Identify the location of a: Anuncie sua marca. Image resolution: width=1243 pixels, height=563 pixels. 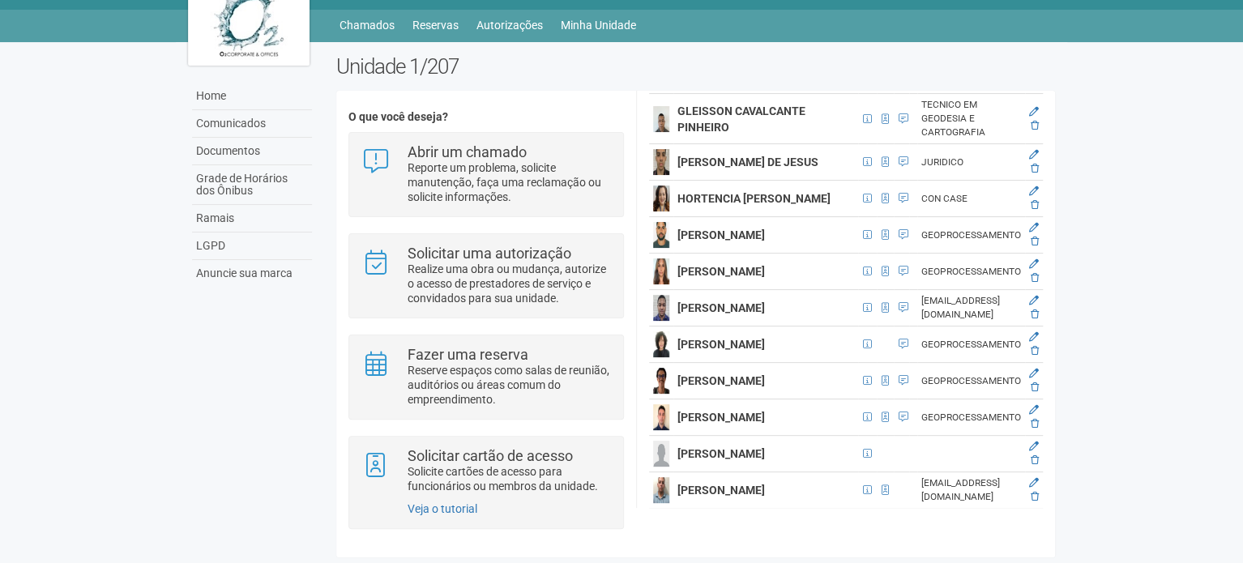
(252, 273).